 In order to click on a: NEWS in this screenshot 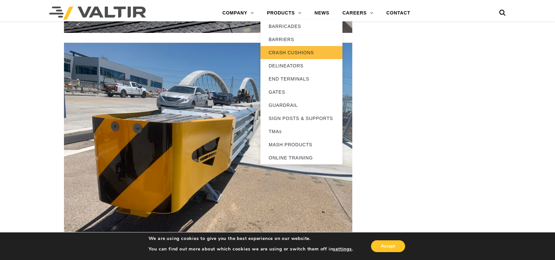, I will do `click(322, 13)`.